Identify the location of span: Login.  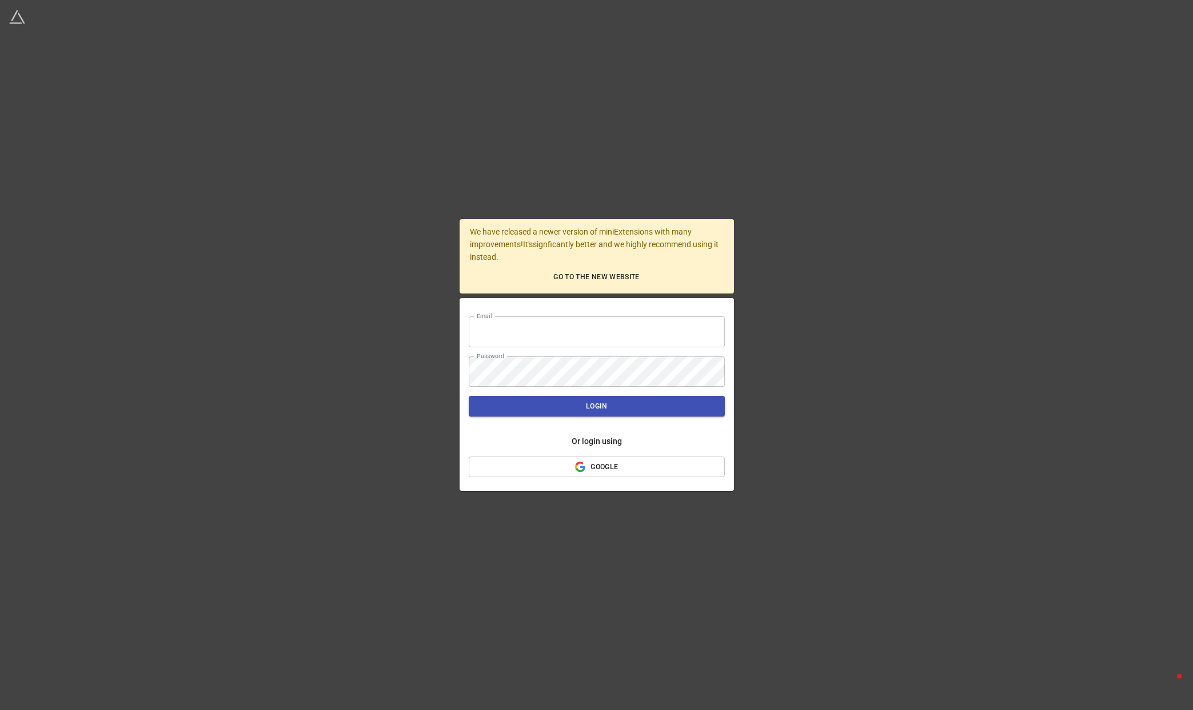
(597, 406).